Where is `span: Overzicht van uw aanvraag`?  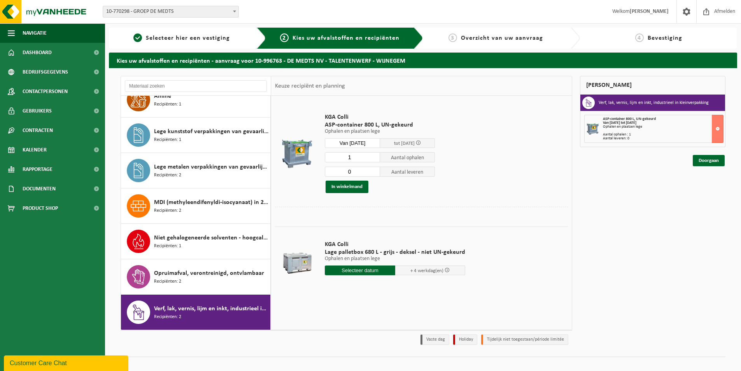 span: Overzicht van uw aanvraag is located at coordinates (502, 38).